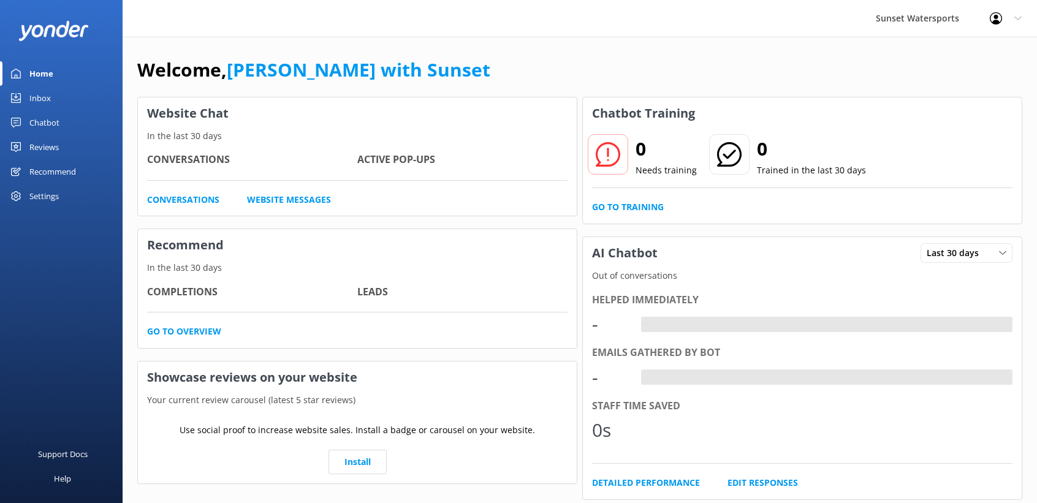  I want to click on h4: Conversations, so click(252, 160).